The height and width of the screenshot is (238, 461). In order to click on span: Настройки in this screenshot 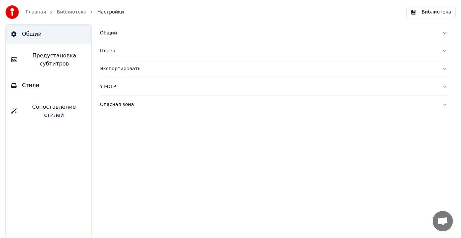, I will do `click(110, 12)`.